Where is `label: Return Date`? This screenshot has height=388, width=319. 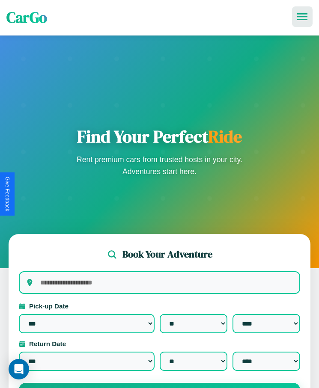 label: Return Date is located at coordinates (159, 344).